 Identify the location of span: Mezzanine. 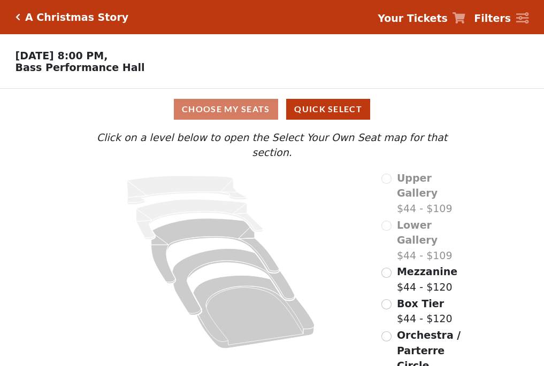
(427, 272).